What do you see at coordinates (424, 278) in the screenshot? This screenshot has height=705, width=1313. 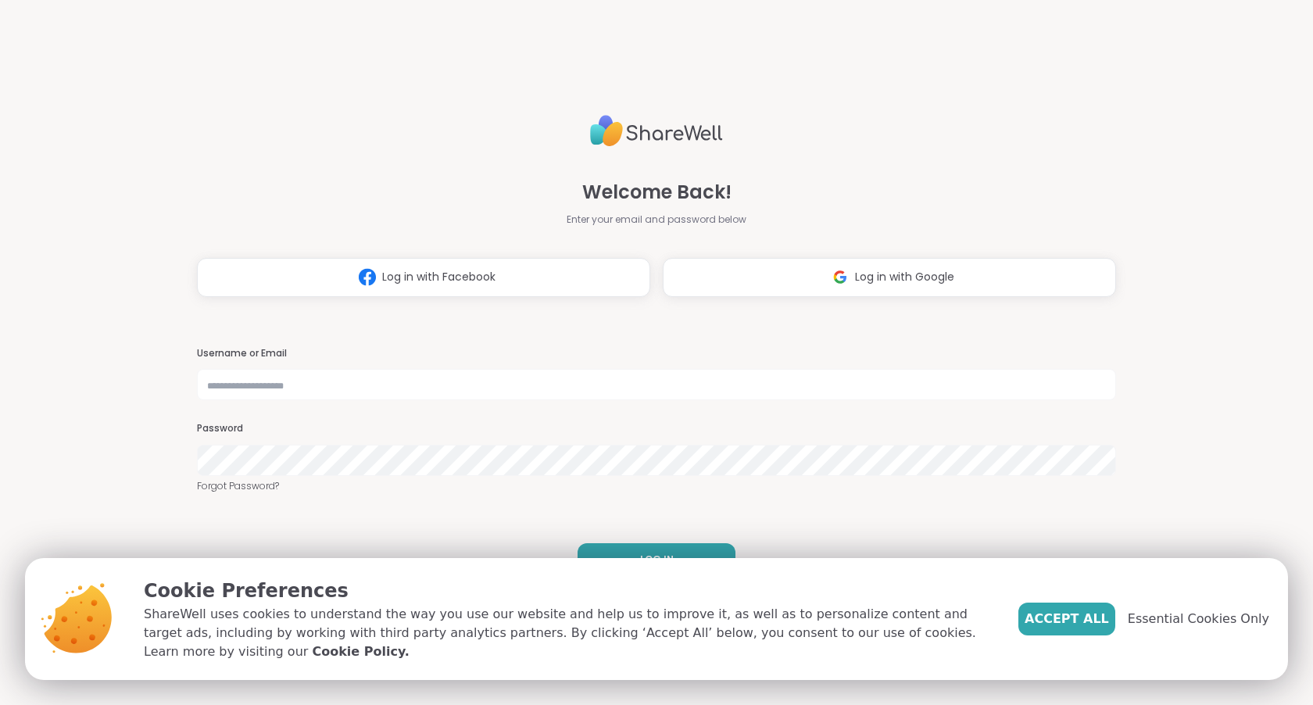 I see `button: Log in with Facebook` at bounding box center [424, 278].